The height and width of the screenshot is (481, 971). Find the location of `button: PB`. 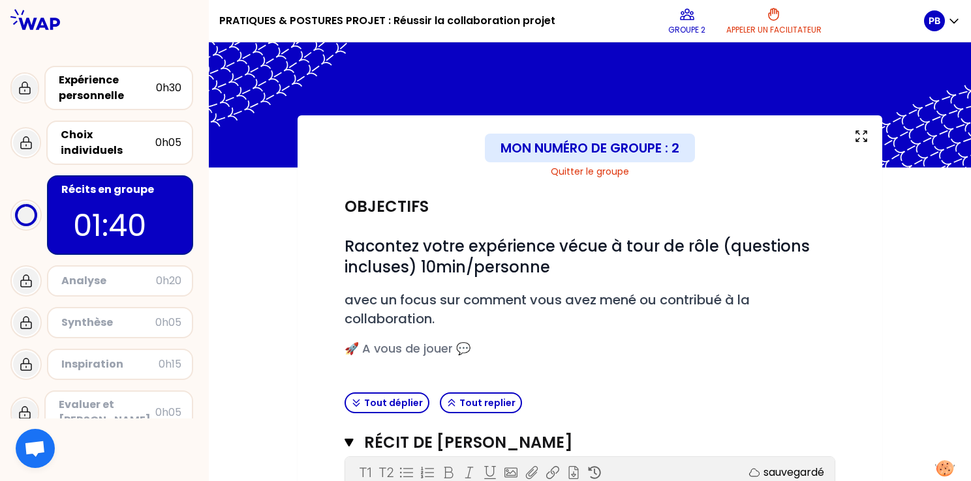

button: PB is located at coordinates (942, 21).